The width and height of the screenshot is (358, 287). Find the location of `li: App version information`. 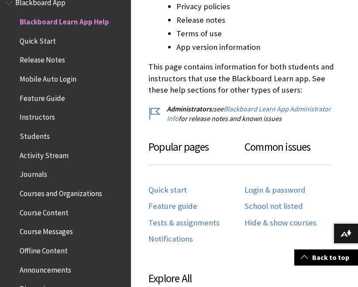

li: App version information is located at coordinates (259, 47).